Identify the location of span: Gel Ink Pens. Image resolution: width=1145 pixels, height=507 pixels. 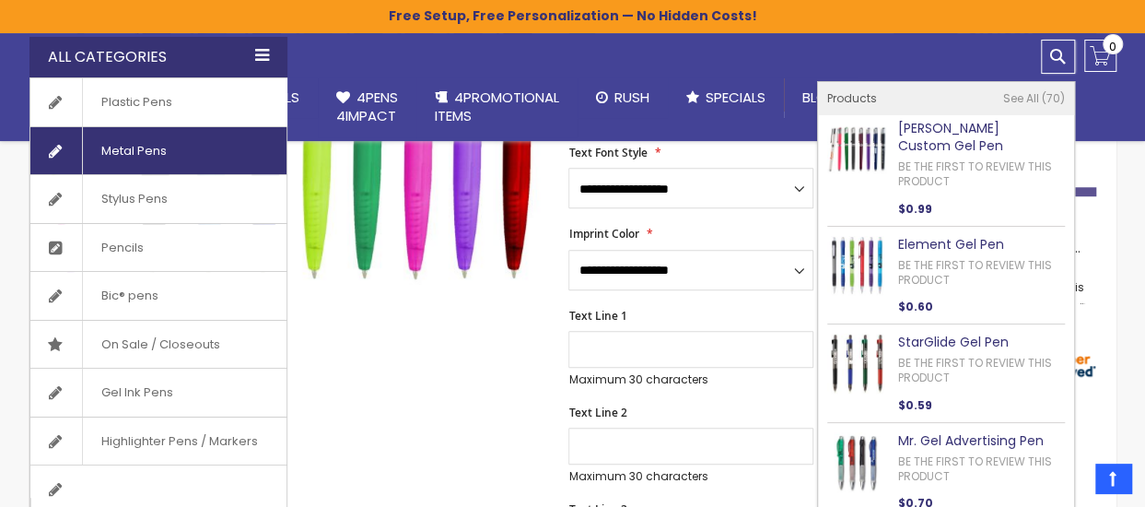
(136, 393).